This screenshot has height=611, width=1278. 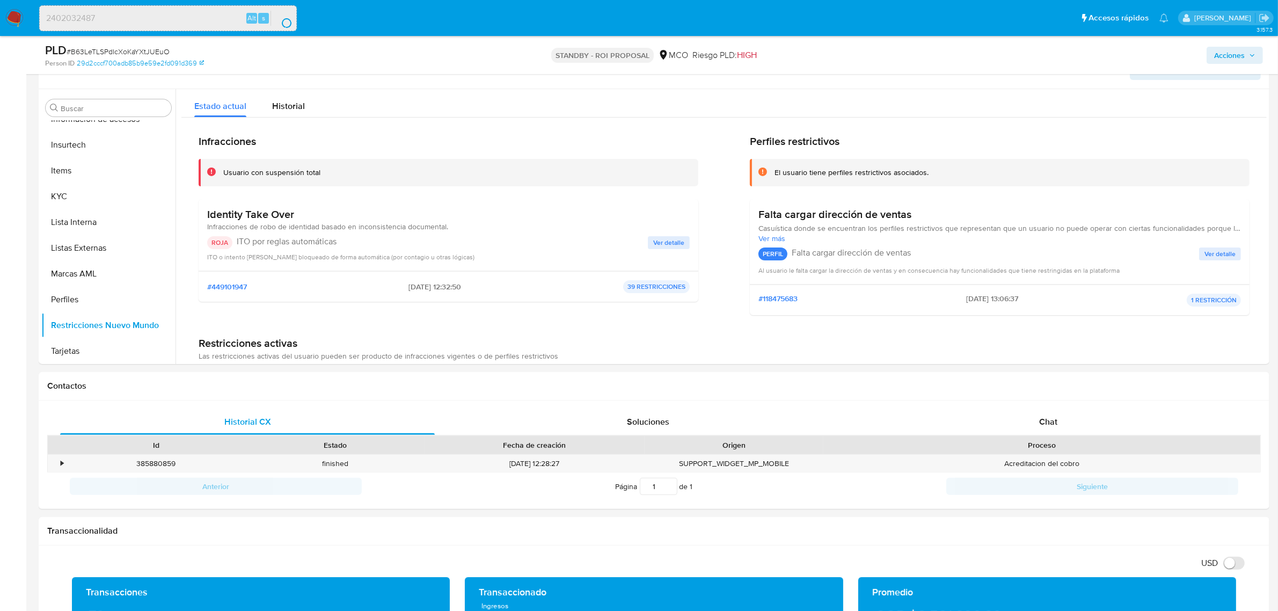 What do you see at coordinates (108, 145) in the screenshot?
I see `button: Insurtech` at bounding box center [108, 145].